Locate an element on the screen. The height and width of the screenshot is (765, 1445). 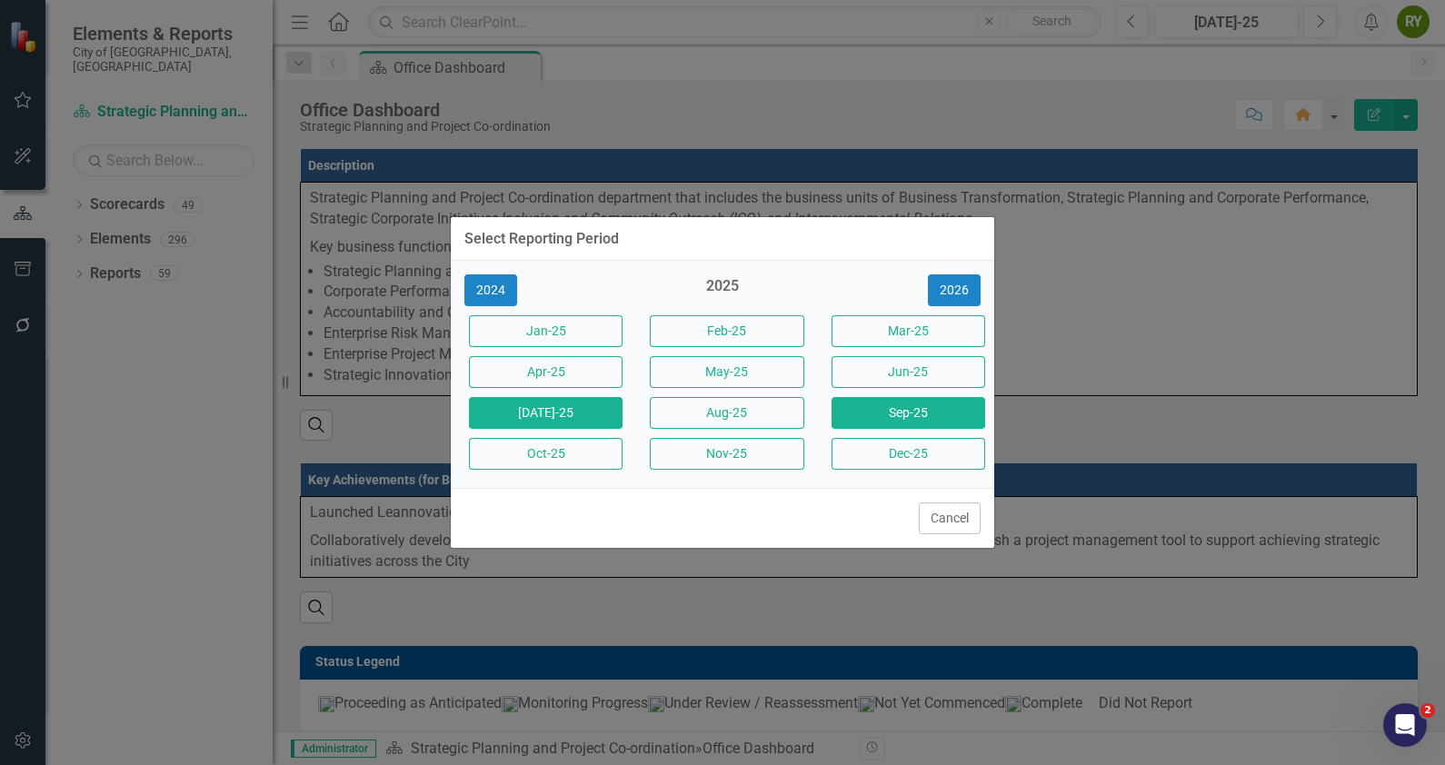
button: Dec-25 is located at coordinates (908, 453).